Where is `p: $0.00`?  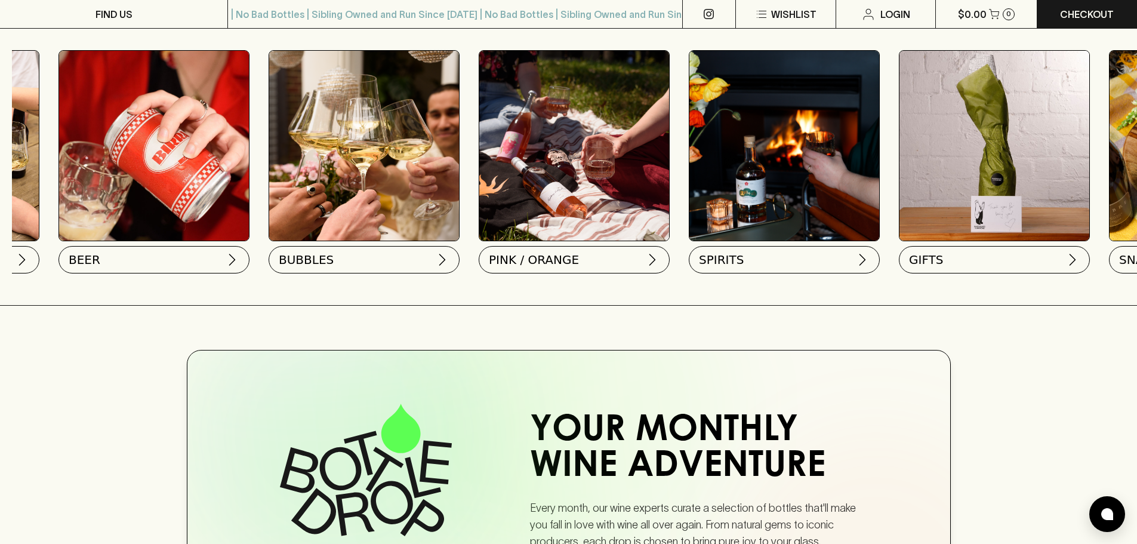 p: $0.00 is located at coordinates (972, 14).